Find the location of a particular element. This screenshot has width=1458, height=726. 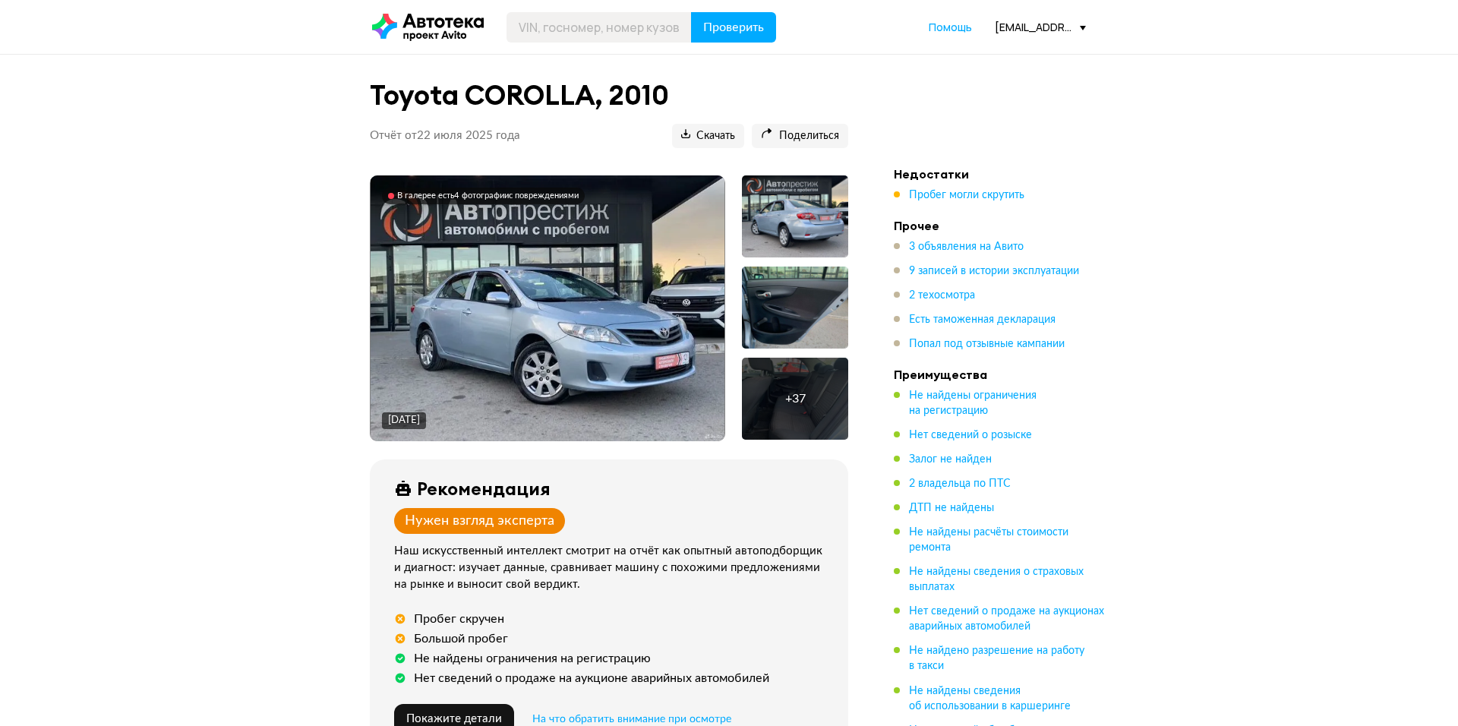

div: Нет сведений о продаже на аукционе аварийных автомобилей is located at coordinates (592, 678).